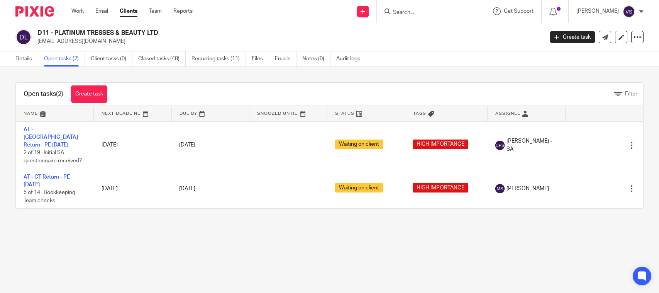 This screenshot has height=293, width=659. I want to click on h2: D11 - PLATINUM TRESSES & BEAUTY LTD, so click(238, 33).